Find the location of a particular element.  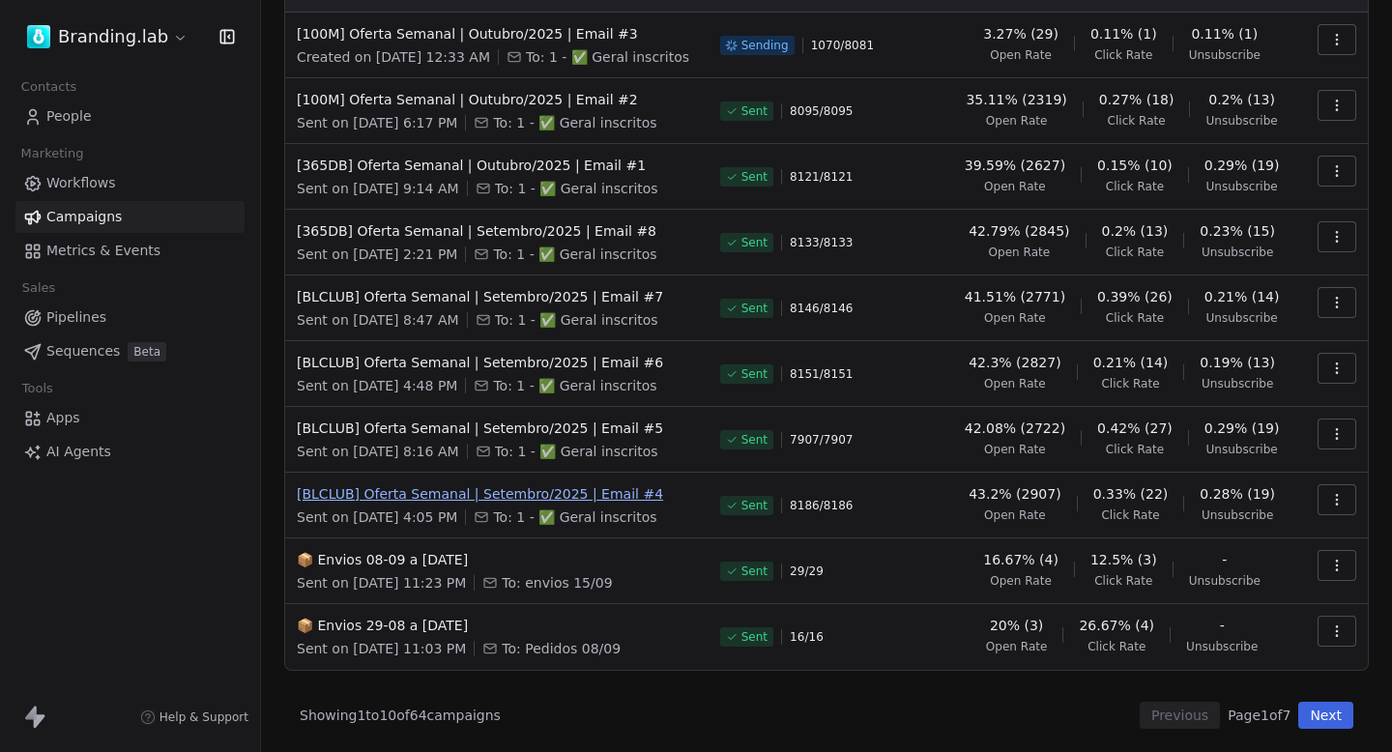

span: 41.51% (2771) is located at coordinates (1015, 297).